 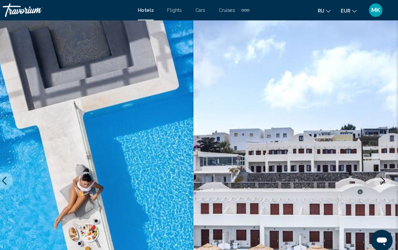 I want to click on span: Flights, so click(x=180, y=10).